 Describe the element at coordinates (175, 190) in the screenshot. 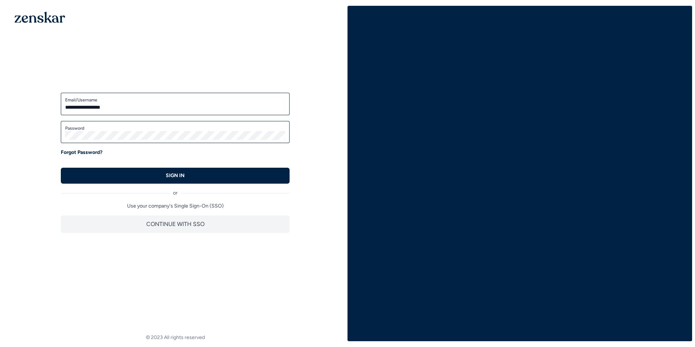

I see `div: or` at that location.